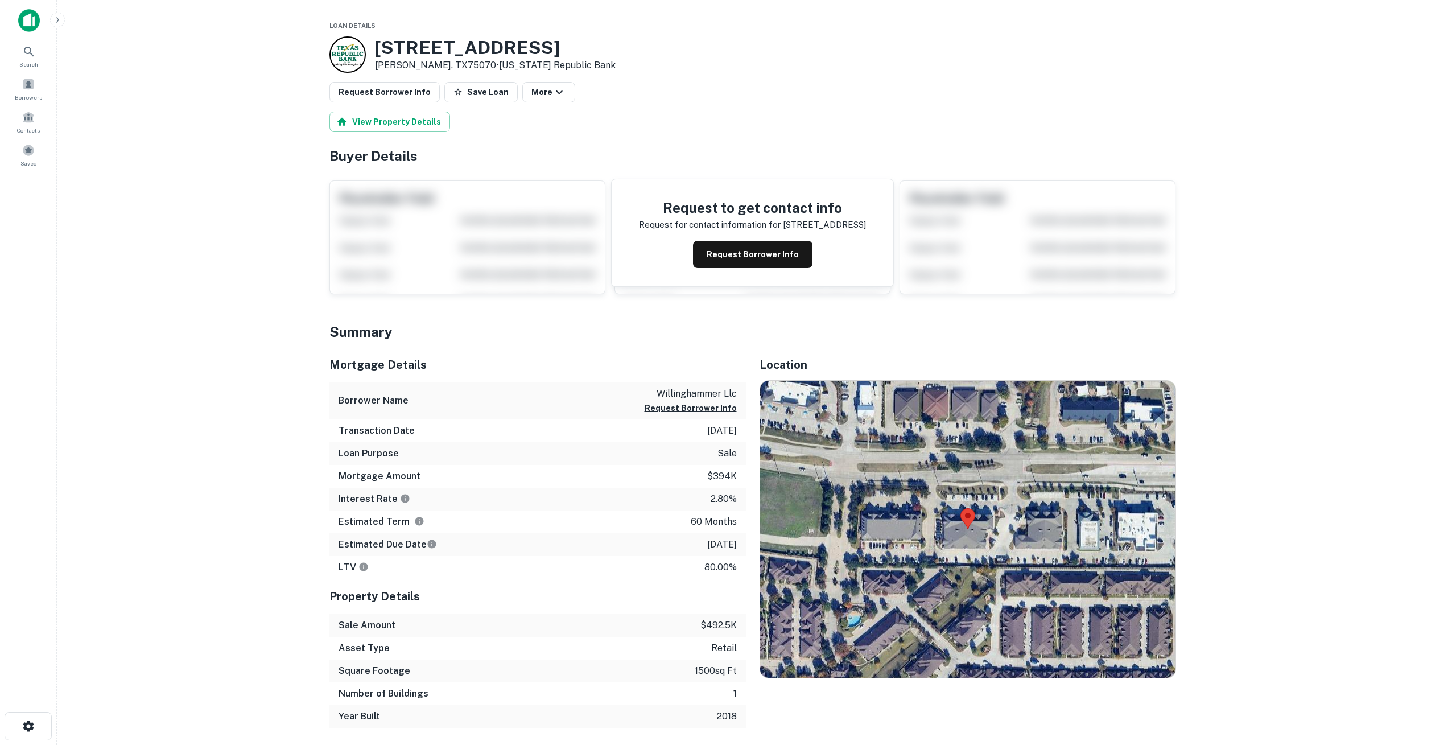  What do you see at coordinates (722, 476) in the screenshot?
I see `p: $394k` at bounding box center [722, 476].